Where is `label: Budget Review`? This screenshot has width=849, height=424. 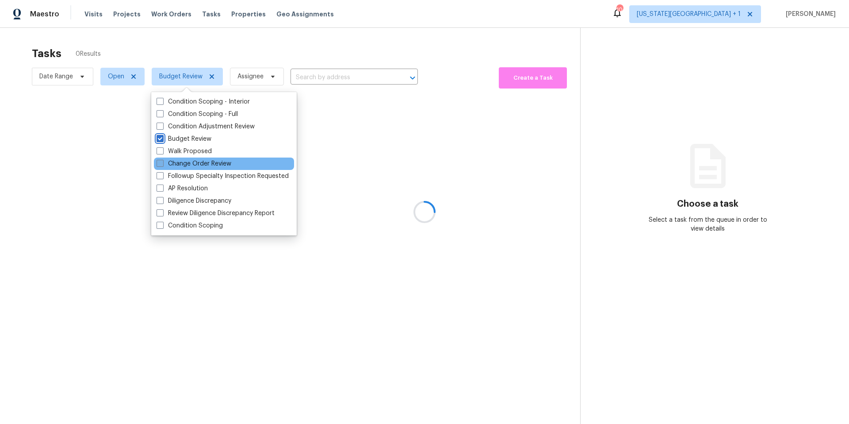
label: Budget Review is located at coordinates (184, 139).